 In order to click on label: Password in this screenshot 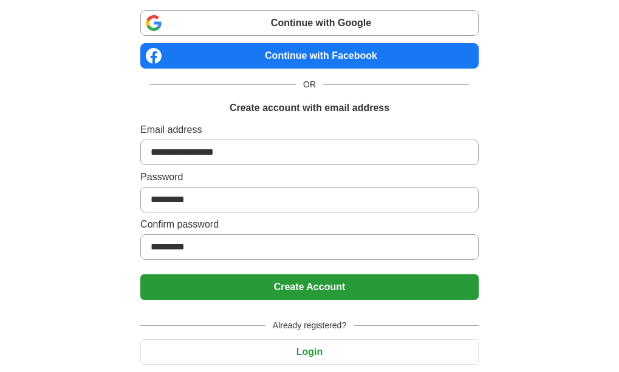, I will do `click(309, 177)`.